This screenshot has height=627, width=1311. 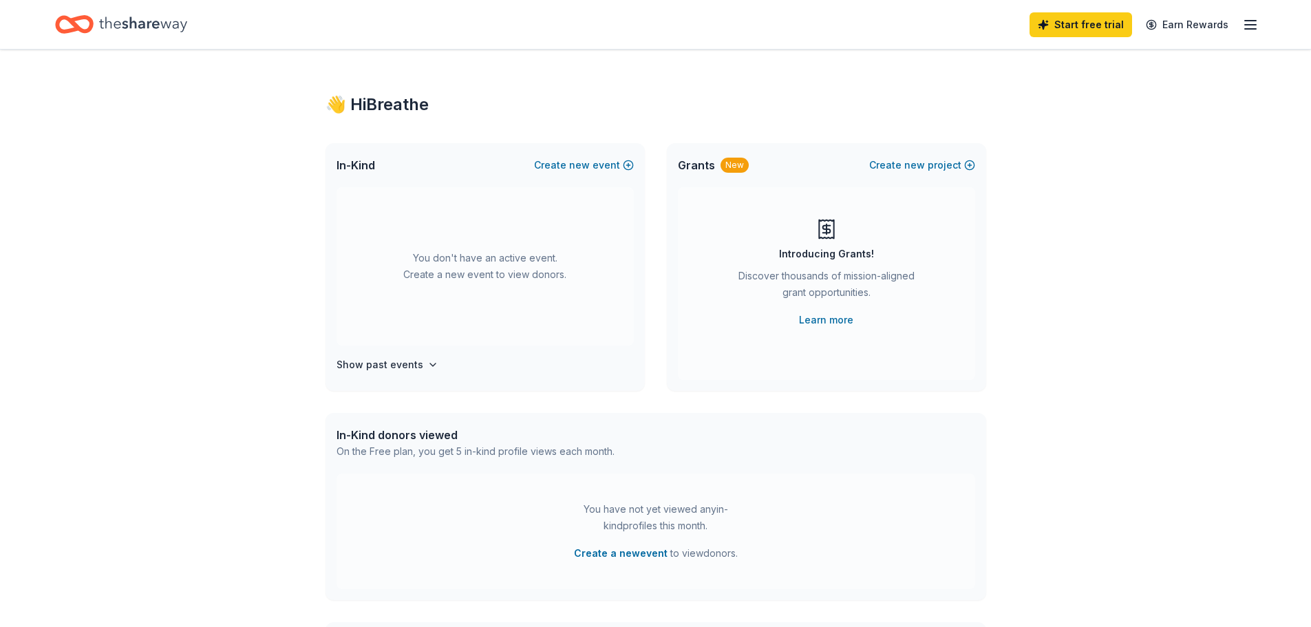 I want to click on div: You don't have an active event. Create a new event to view donors., so click(x=485, y=266).